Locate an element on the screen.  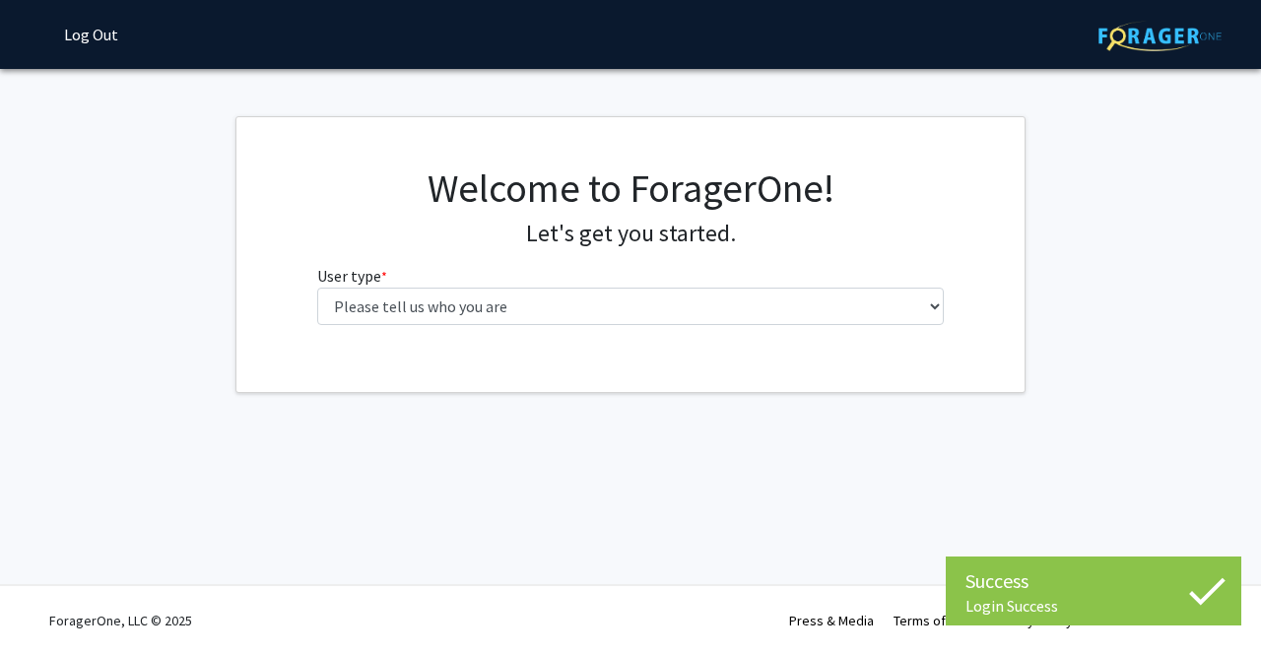
a: Press & Media is located at coordinates (831, 621).